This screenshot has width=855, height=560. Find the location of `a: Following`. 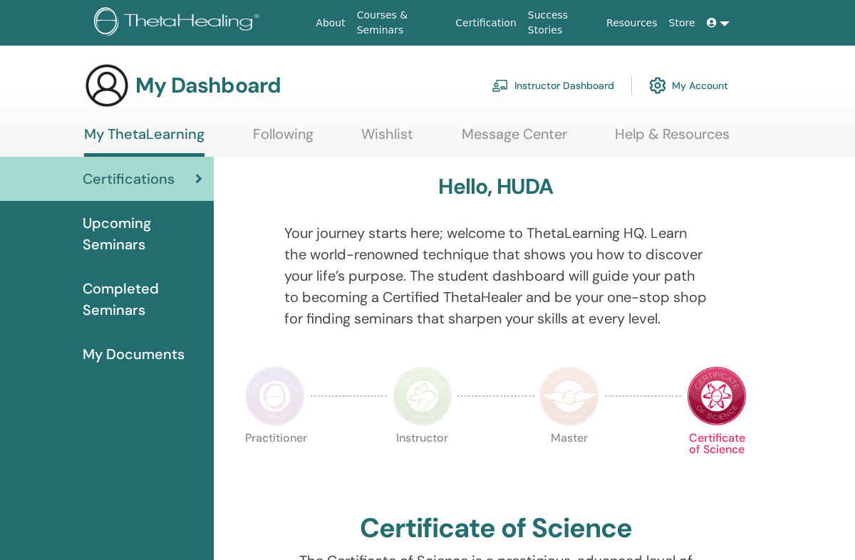

a: Following is located at coordinates (283, 139).